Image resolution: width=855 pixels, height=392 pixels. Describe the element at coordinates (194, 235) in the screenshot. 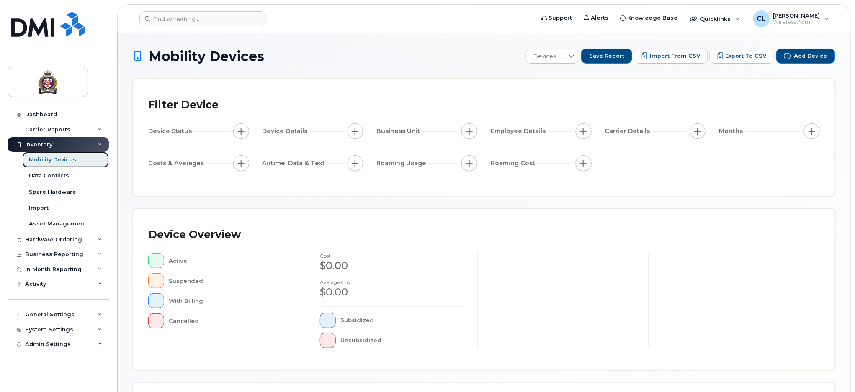

I see `div: Device Overview` at that location.